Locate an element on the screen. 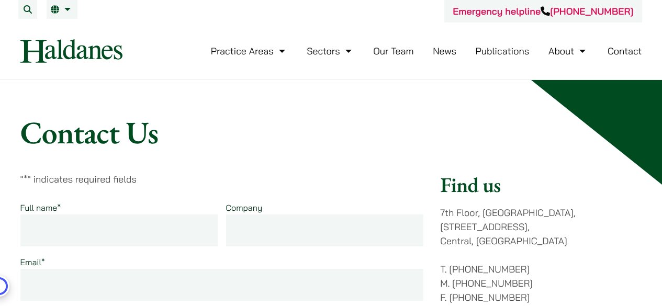 This screenshot has height=306, width=662. h1: Contact Us is located at coordinates (331, 132).